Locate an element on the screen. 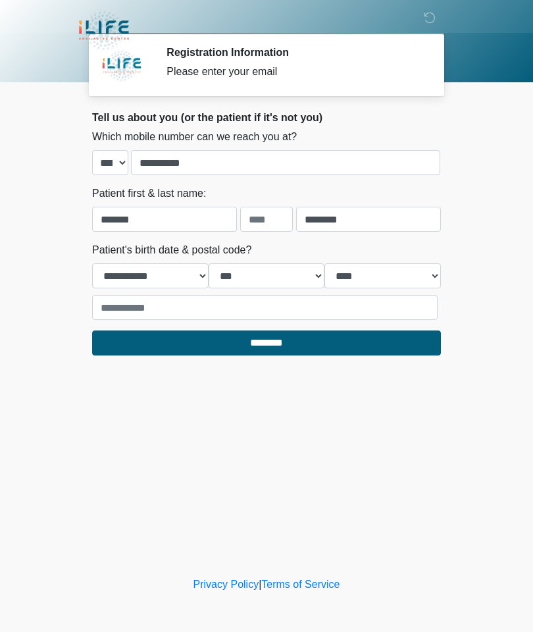 The height and width of the screenshot is (632, 533). label: Which mobile number can we reach you at? is located at coordinates (194, 137).